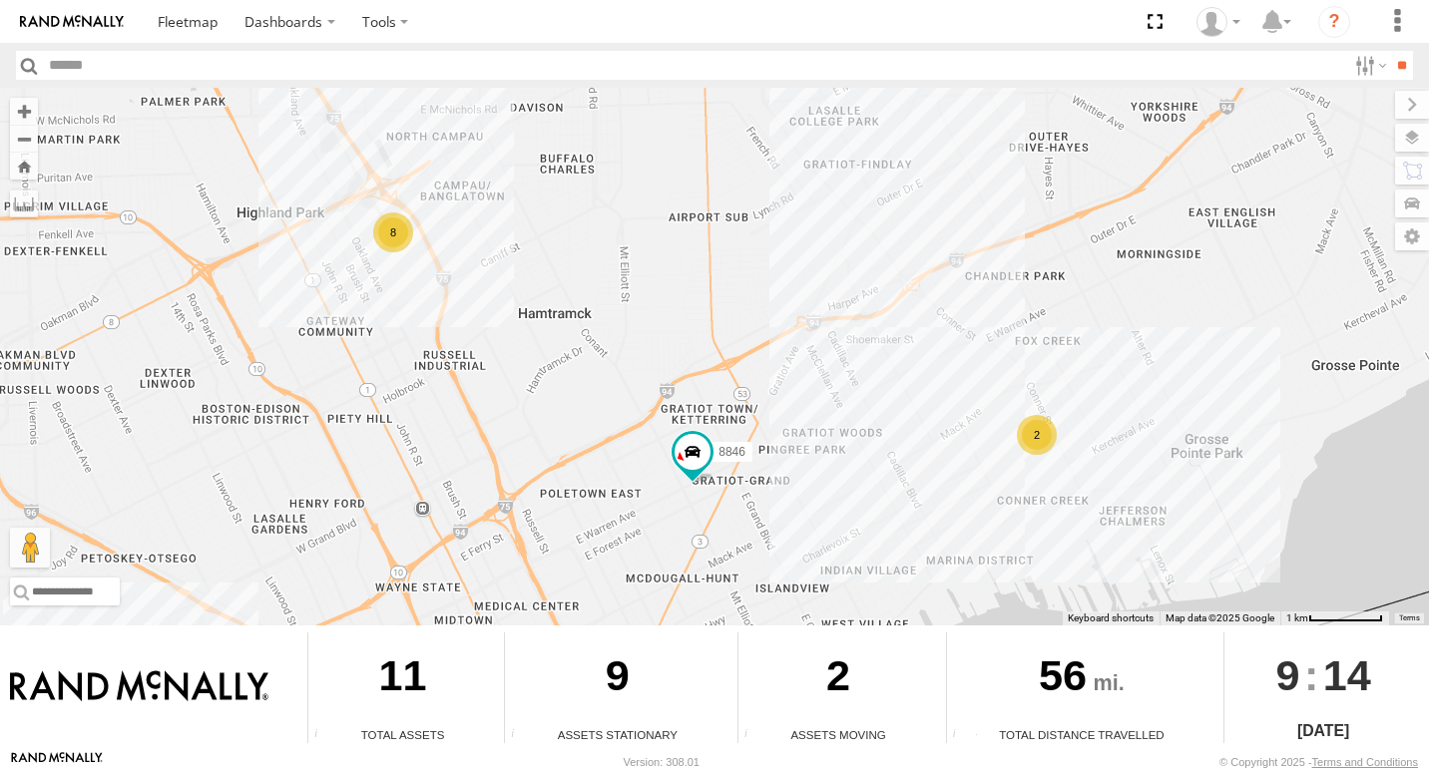  Describe the element at coordinates (753, 735) in the screenshot. I see `div: Total number of assets current in transit.` at that location.